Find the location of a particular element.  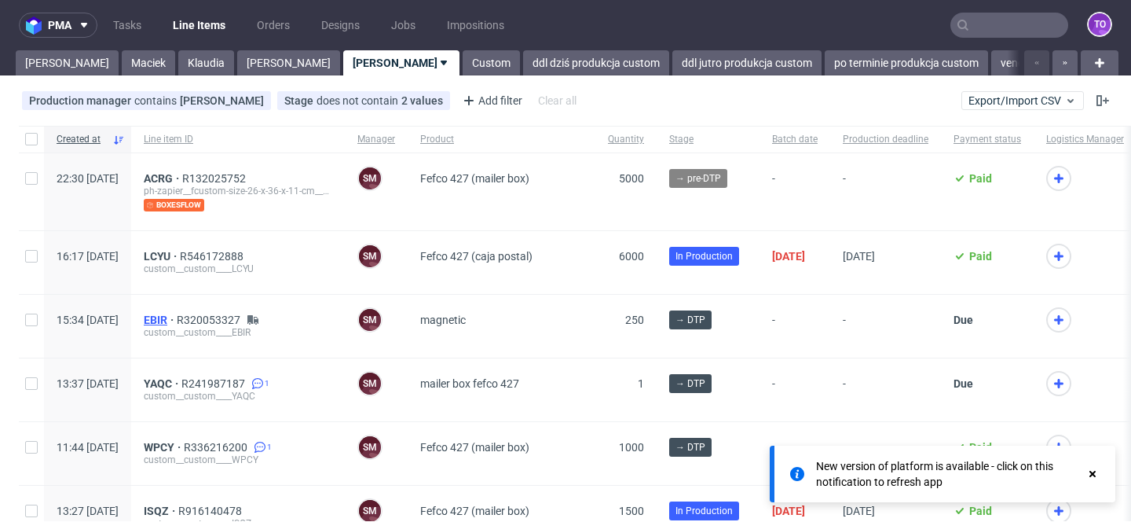

span: 1000 is located at coordinates (632, 447).